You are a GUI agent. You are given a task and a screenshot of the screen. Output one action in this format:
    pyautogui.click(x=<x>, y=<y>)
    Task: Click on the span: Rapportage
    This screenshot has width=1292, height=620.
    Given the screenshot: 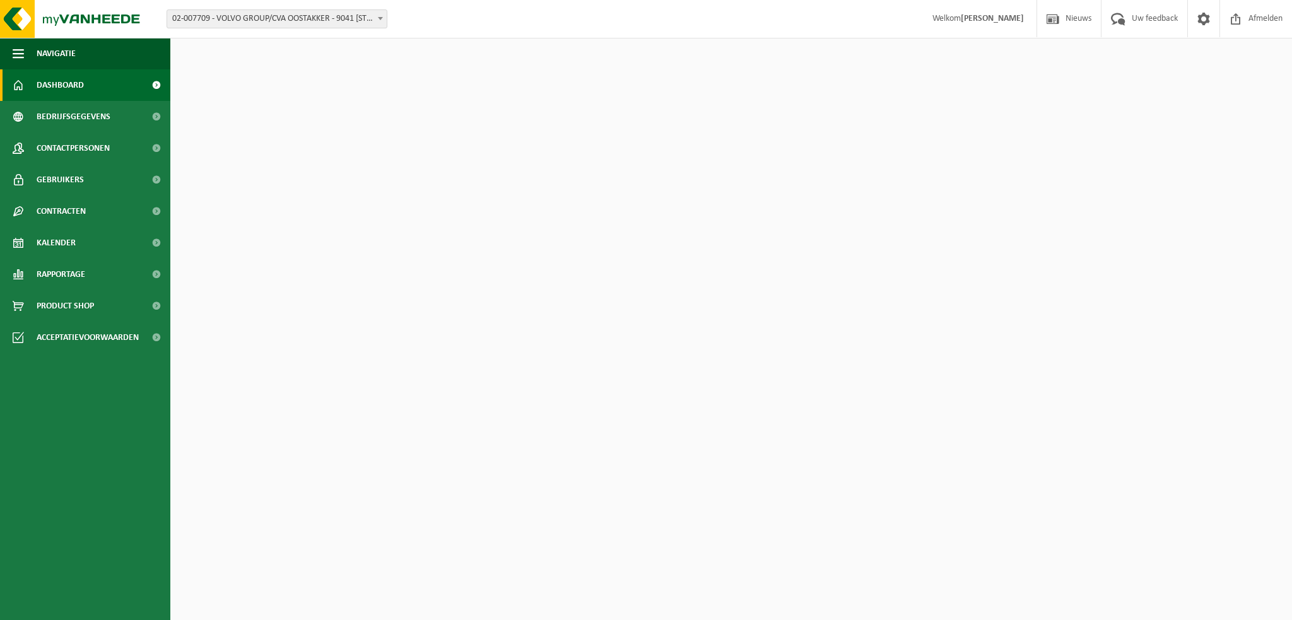 What is the action you would take?
    pyautogui.click(x=61, y=274)
    